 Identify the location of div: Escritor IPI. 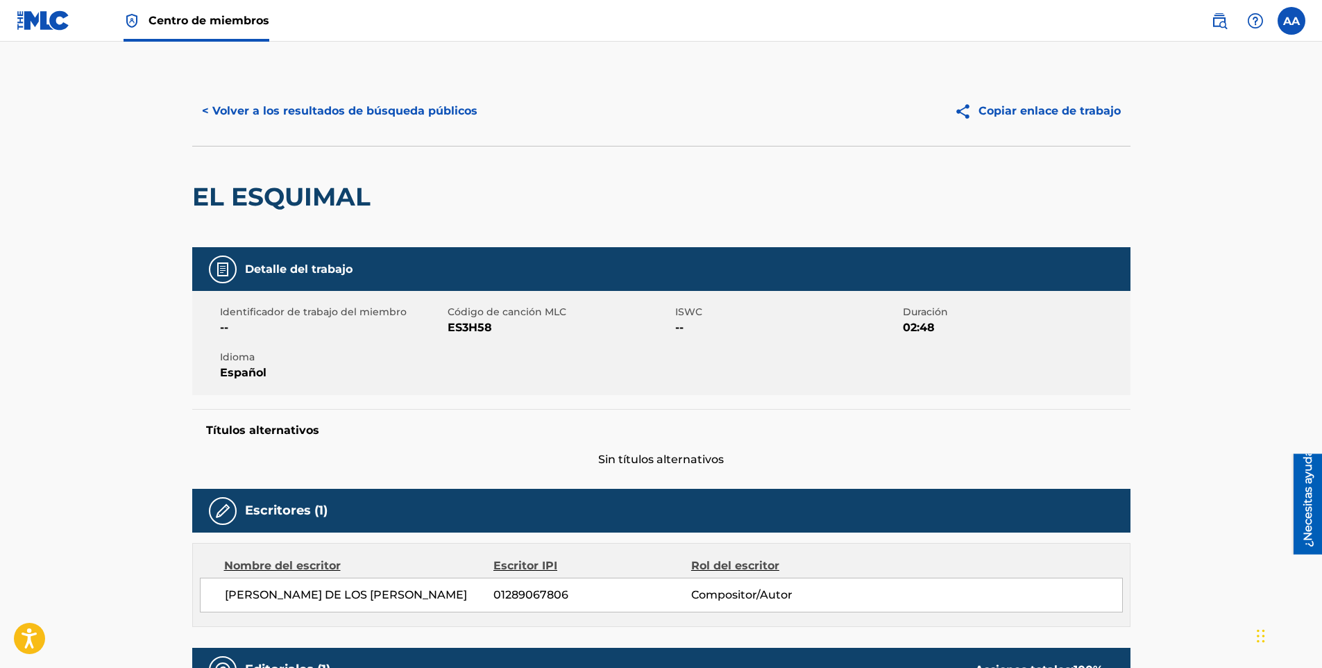
(592, 566).